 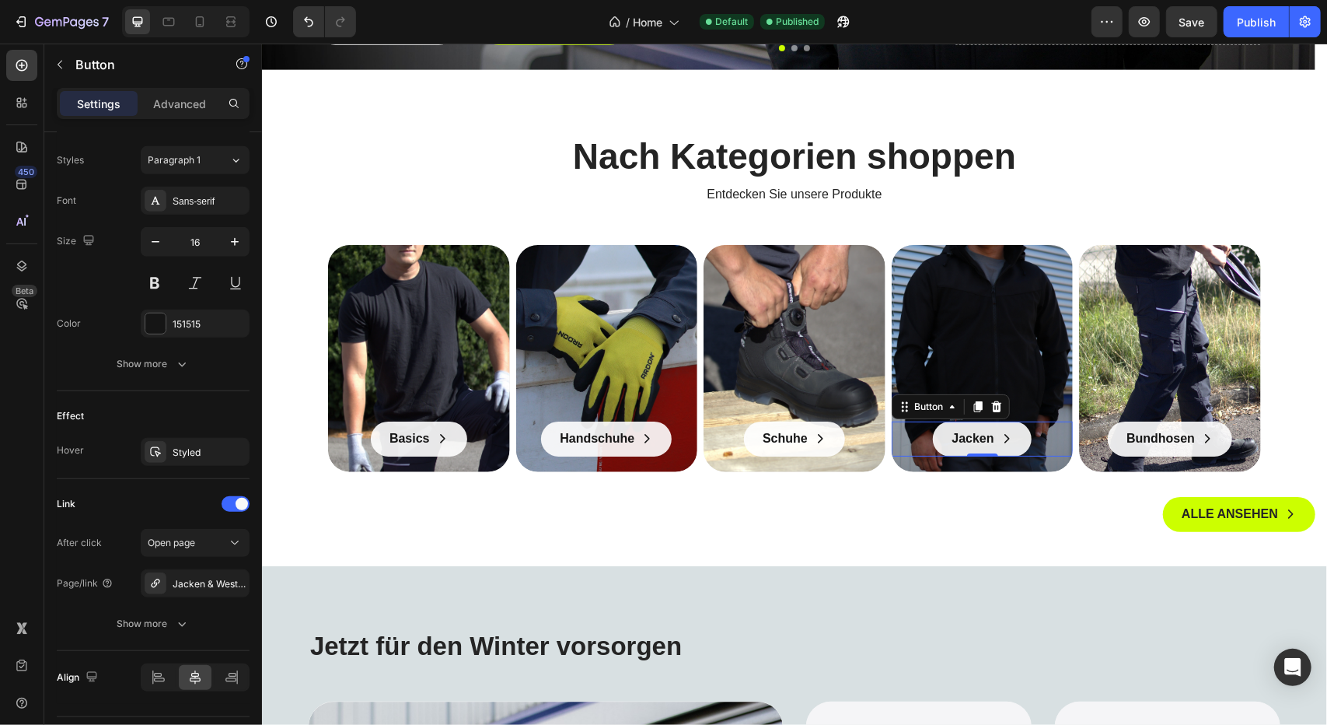 What do you see at coordinates (70, 416) in the screenshot?
I see `div: Effect` at bounding box center [70, 416].